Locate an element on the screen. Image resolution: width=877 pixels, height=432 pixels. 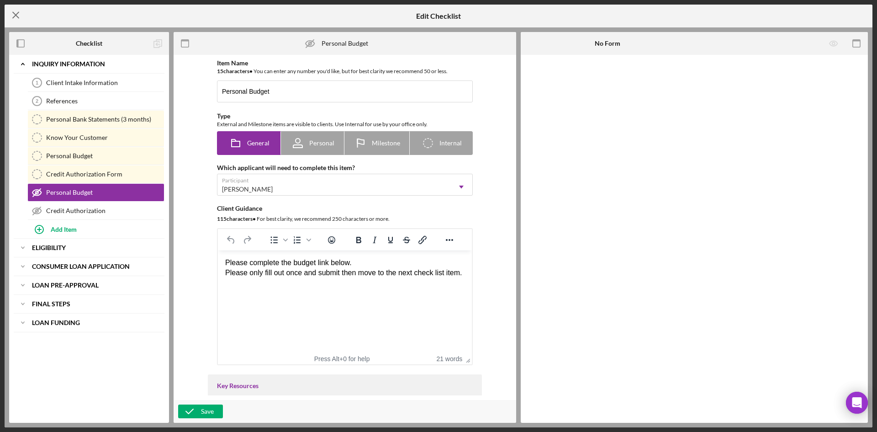
div: Open Intercom Messenger is located at coordinates (857, 402).